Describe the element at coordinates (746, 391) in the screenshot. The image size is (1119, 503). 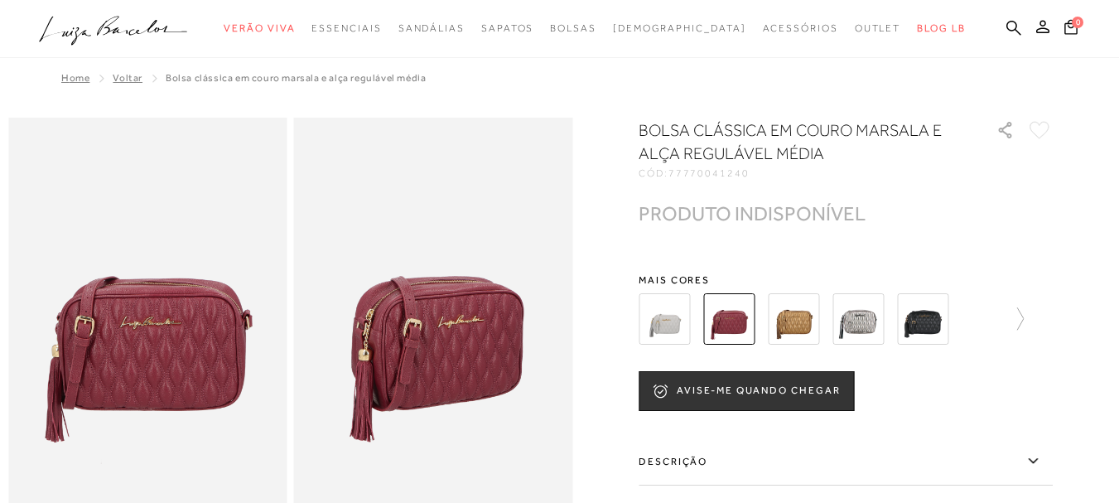
I see `button: AVISE-ME QUANDO CHEGAR` at that location.